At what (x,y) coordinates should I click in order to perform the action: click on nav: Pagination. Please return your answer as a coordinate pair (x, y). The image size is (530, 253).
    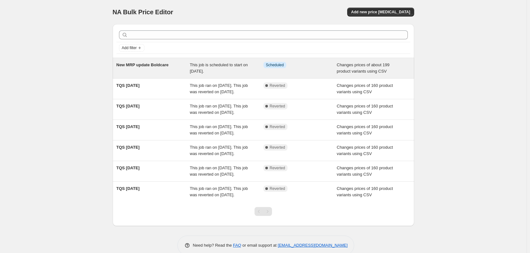
    Looking at the image, I should click on (263, 212).